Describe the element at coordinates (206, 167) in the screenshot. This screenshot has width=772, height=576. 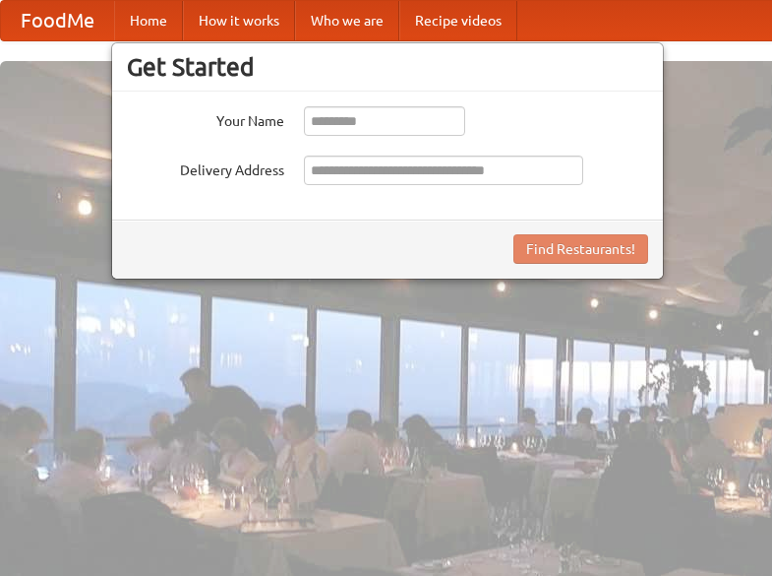
I see `label: Delivery Address` at that location.